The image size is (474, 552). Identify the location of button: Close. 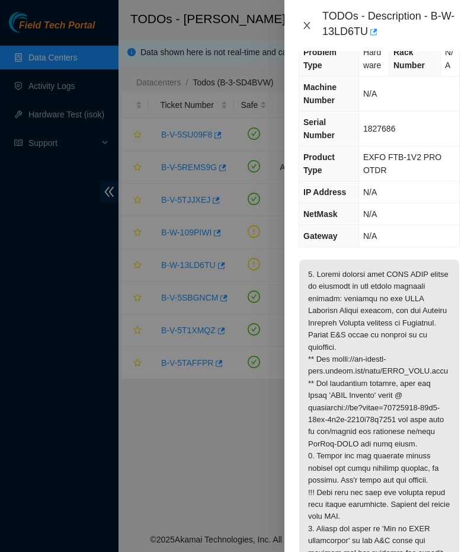
(307, 25).